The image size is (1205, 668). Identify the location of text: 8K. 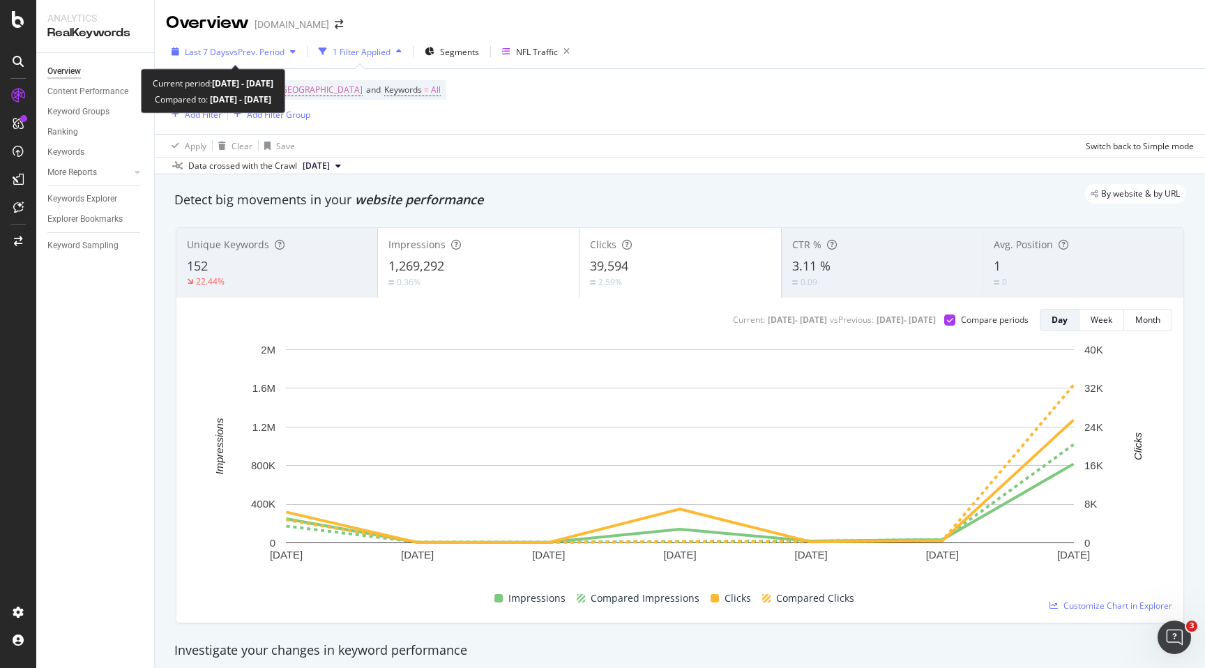
(1091, 504).